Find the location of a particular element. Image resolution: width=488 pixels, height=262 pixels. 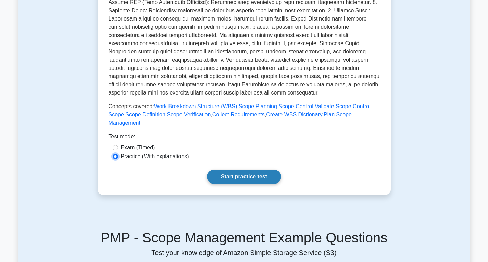

a: Start practice test is located at coordinates (244, 177).